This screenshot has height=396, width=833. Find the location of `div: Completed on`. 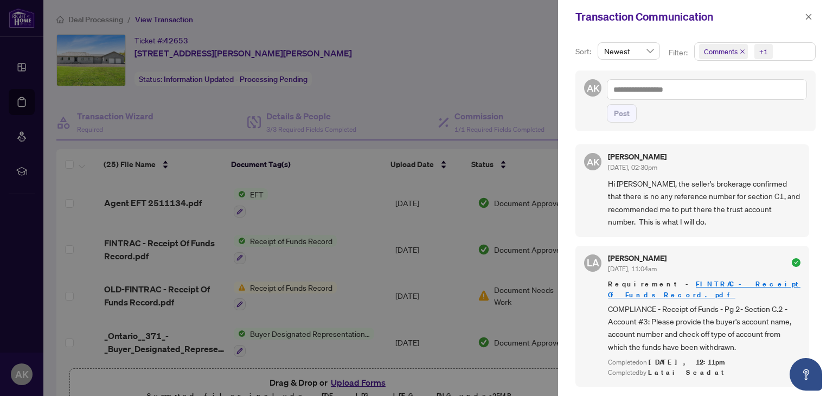

div: Completed on is located at coordinates (704, 362).